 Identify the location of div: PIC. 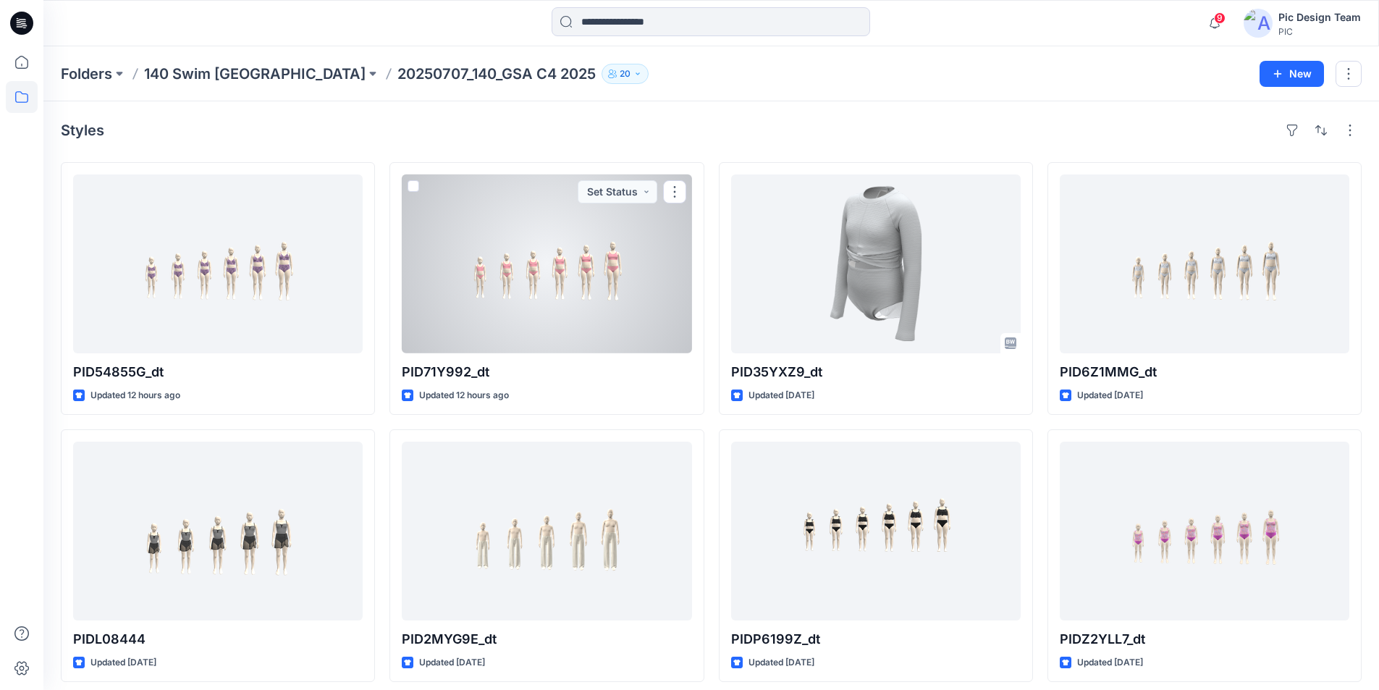
(1320, 31).